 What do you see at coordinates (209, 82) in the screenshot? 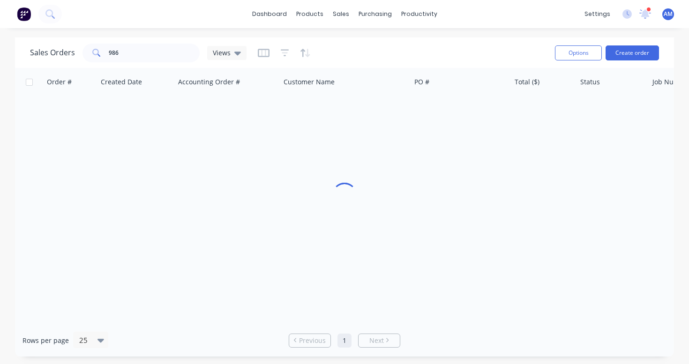
I see `div: Accounting Order #` at bounding box center [209, 82].